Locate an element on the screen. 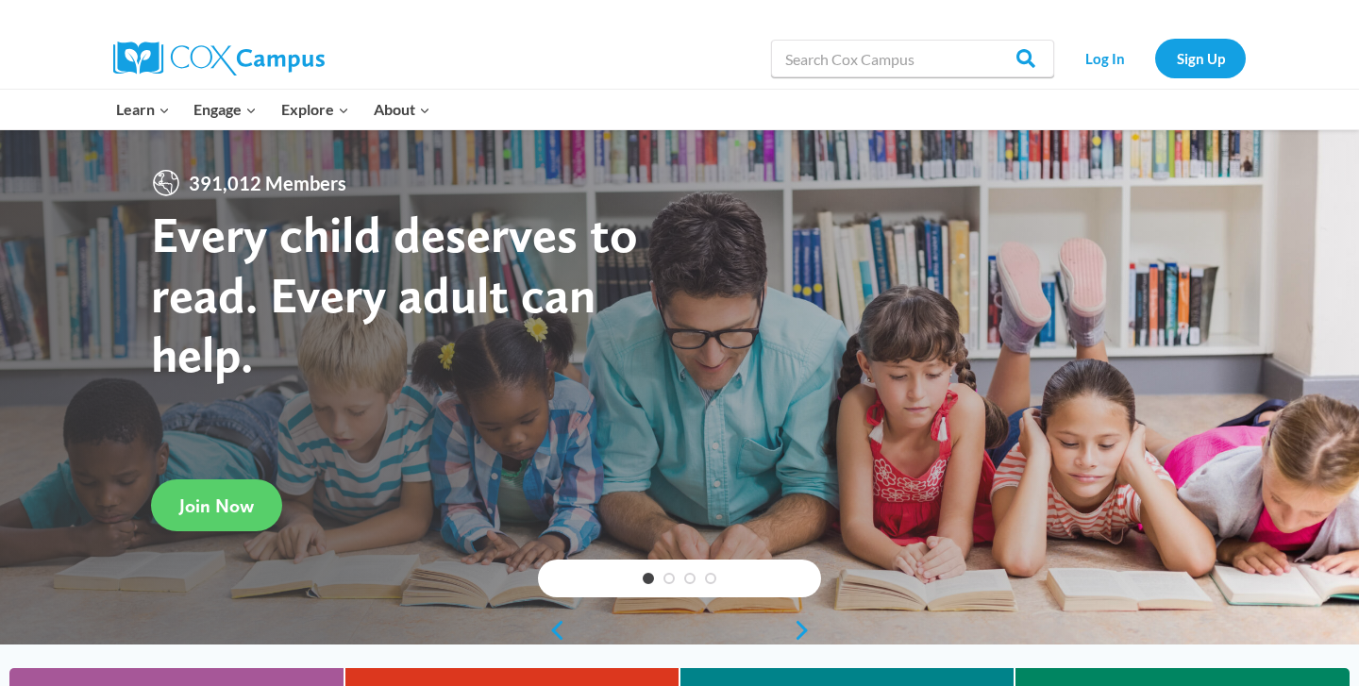 The width and height of the screenshot is (1359, 686). a: 4 is located at coordinates (710, 578).